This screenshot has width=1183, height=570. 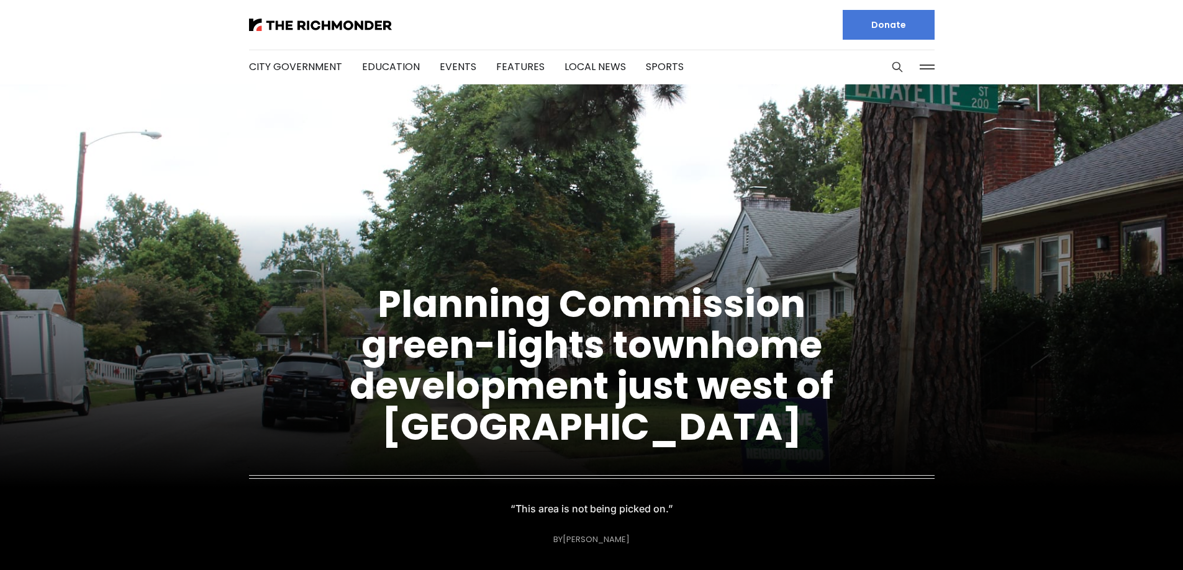 What do you see at coordinates (888, 25) in the screenshot?
I see `a: Donate` at bounding box center [888, 25].